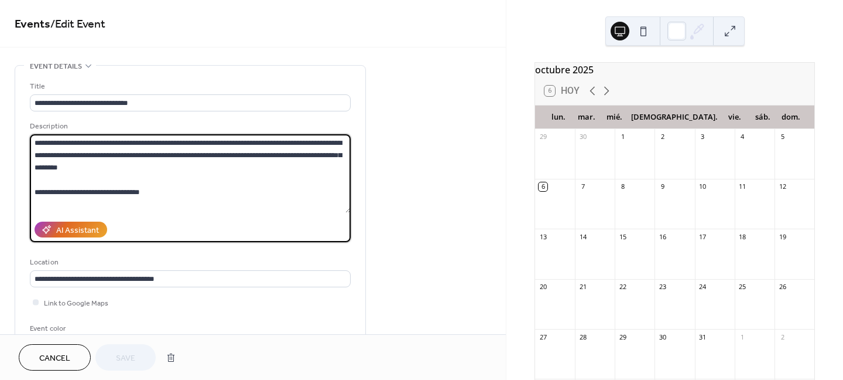  I want to click on div: 27, so click(543, 336).